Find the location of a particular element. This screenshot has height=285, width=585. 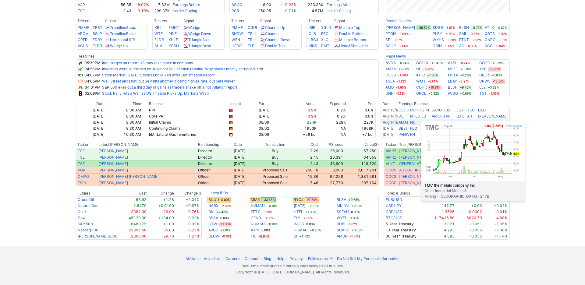

a: Gold is located at coordinates (82, 212).